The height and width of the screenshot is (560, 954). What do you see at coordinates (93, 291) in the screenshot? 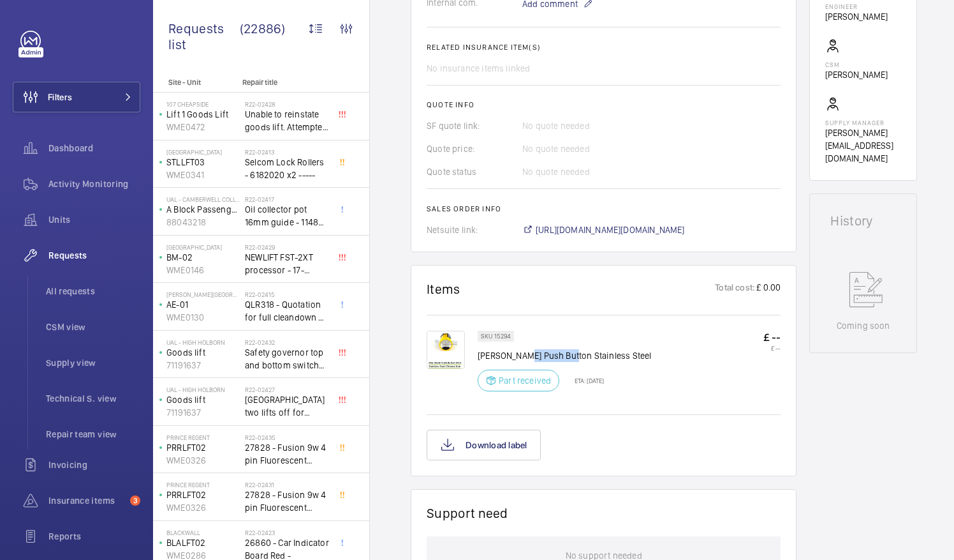
I see `span: All requests` at bounding box center [93, 291].